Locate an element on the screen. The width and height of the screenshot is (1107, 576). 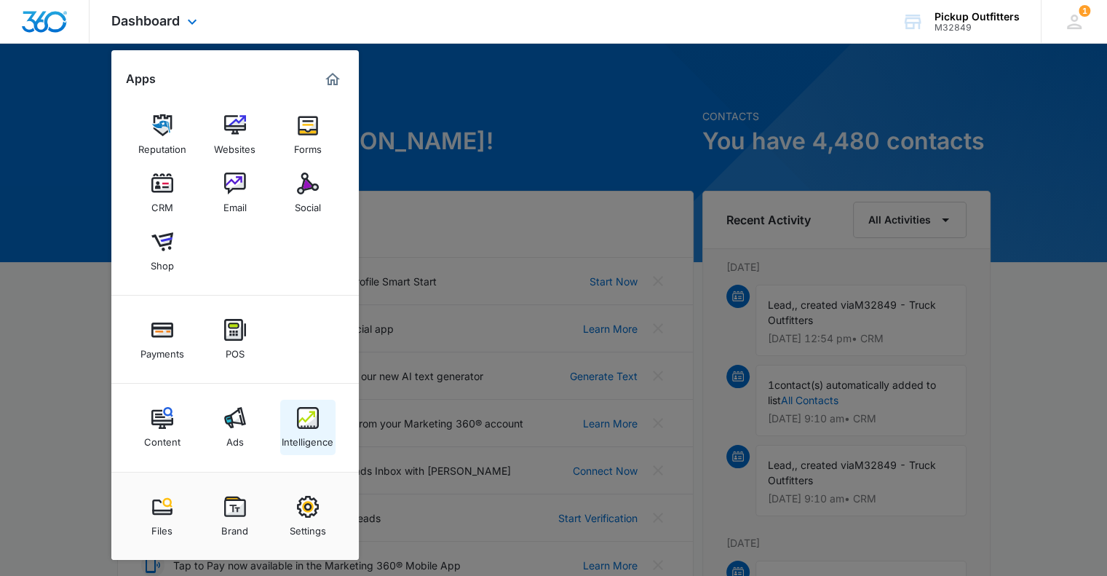
div: Shop is located at coordinates (162, 262).